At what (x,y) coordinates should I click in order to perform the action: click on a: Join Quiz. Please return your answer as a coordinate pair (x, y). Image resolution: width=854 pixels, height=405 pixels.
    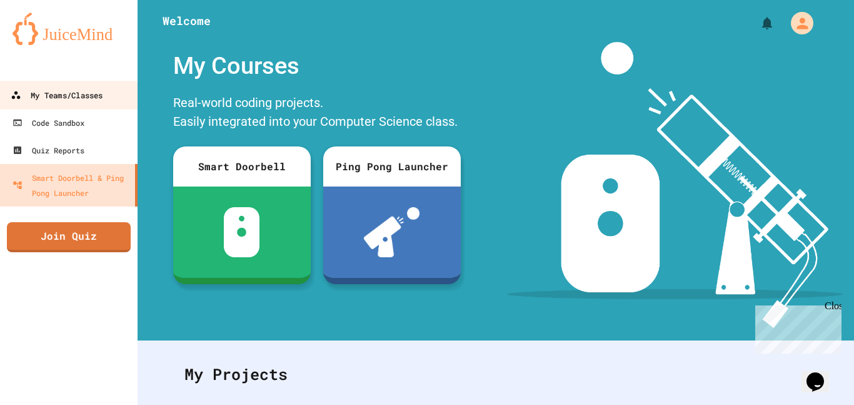
    Looking at the image, I should click on (69, 237).